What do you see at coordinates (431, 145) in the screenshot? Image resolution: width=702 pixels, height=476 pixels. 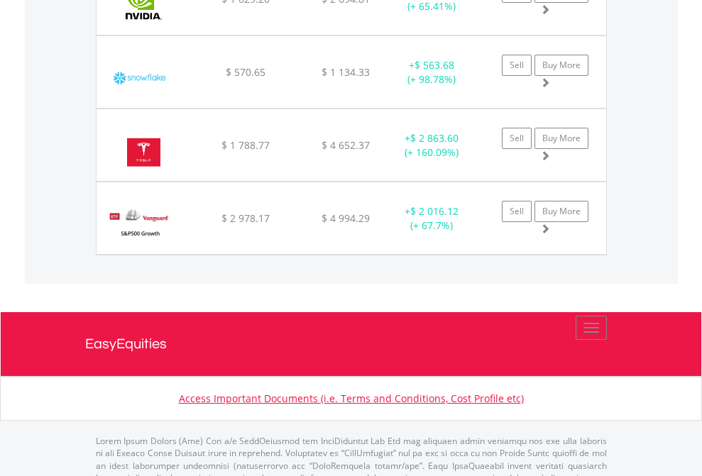 I see `div: + (+ 160.09%)` at bounding box center [431, 145].